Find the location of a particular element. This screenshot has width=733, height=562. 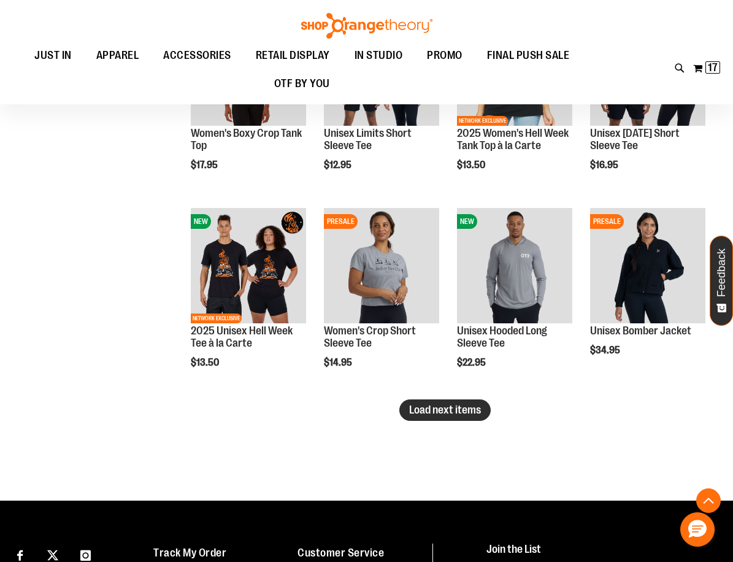

a: JUST IN is located at coordinates (53, 55).